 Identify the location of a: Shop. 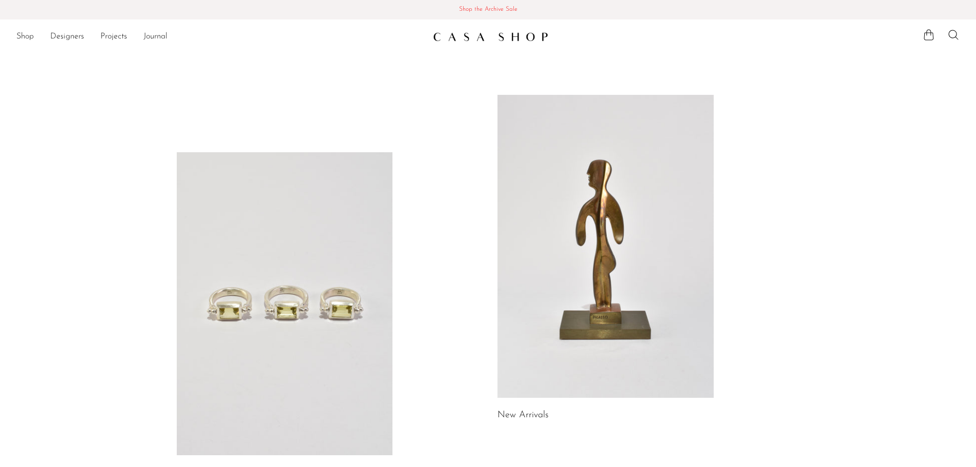
(25, 37).